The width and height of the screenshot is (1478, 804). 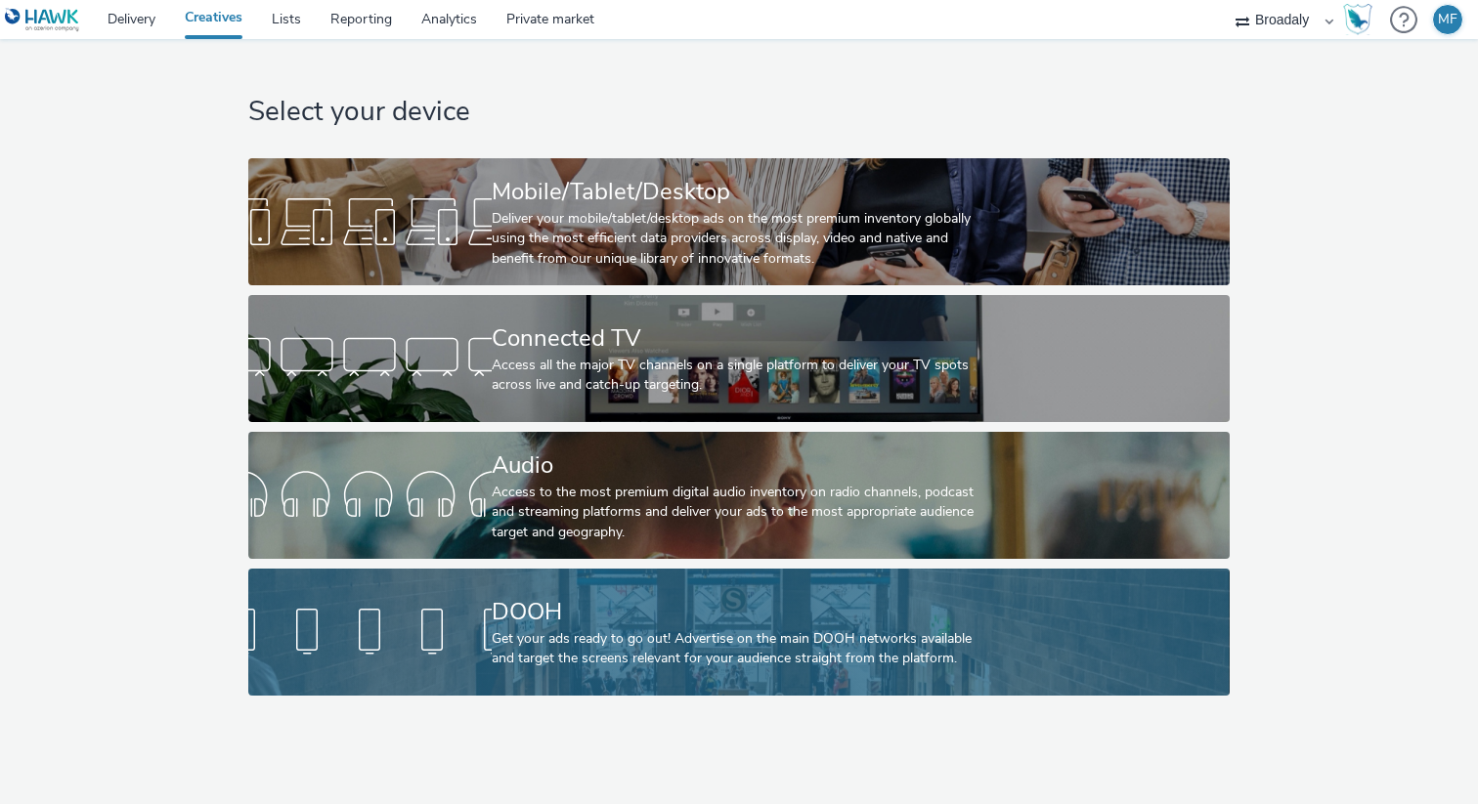 What do you see at coordinates (1358, 20) in the screenshot?
I see `div: Hawk Academy` at bounding box center [1358, 20].